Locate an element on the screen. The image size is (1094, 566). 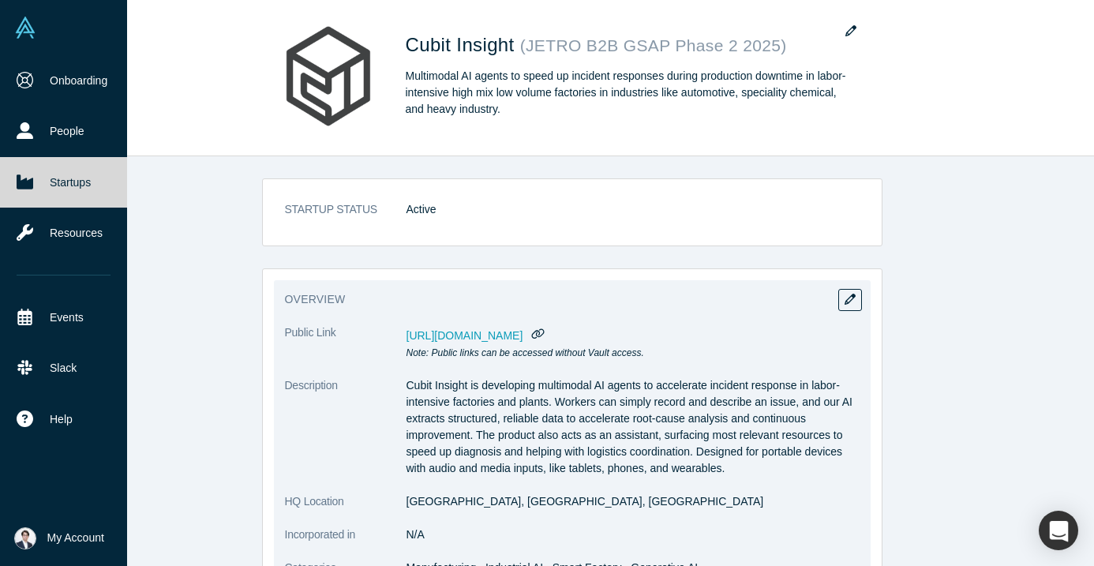
small: ( JETRO B2B GSAP Phase 2 2025 ) is located at coordinates (654, 45).